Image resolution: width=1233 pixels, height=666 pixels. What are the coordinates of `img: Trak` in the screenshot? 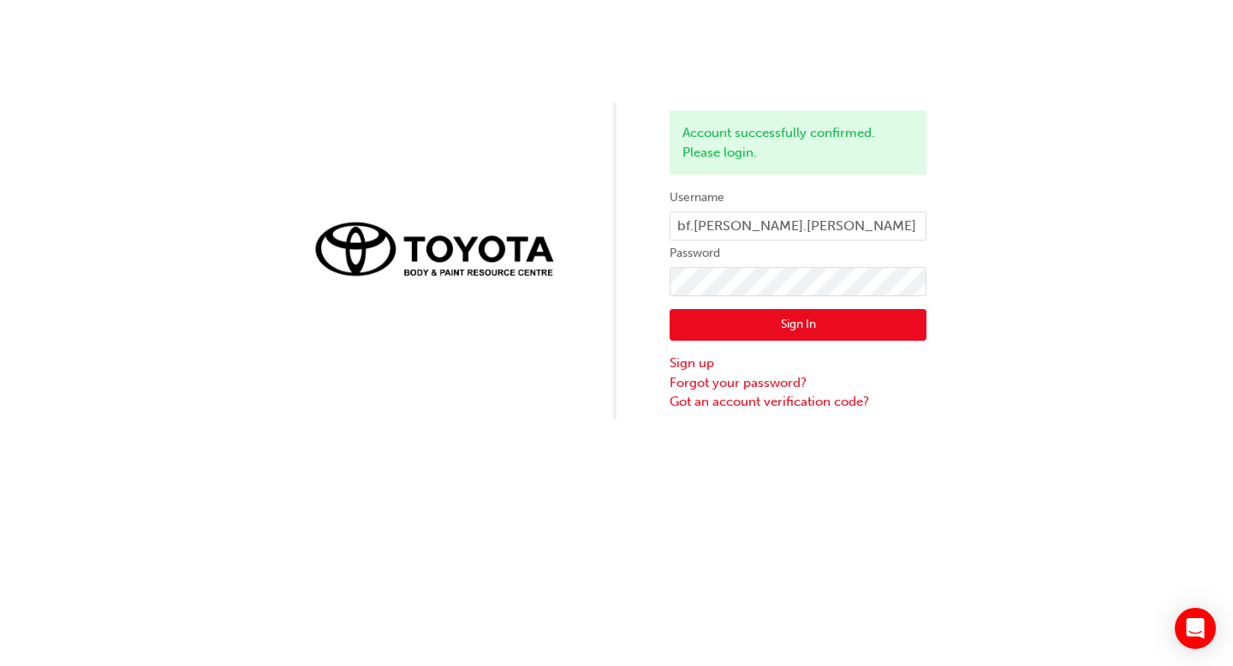 It's located at (435, 248).